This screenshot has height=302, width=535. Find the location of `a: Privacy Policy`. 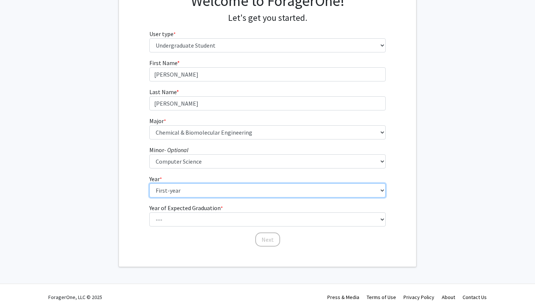

a: Privacy Policy is located at coordinates (419, 297).